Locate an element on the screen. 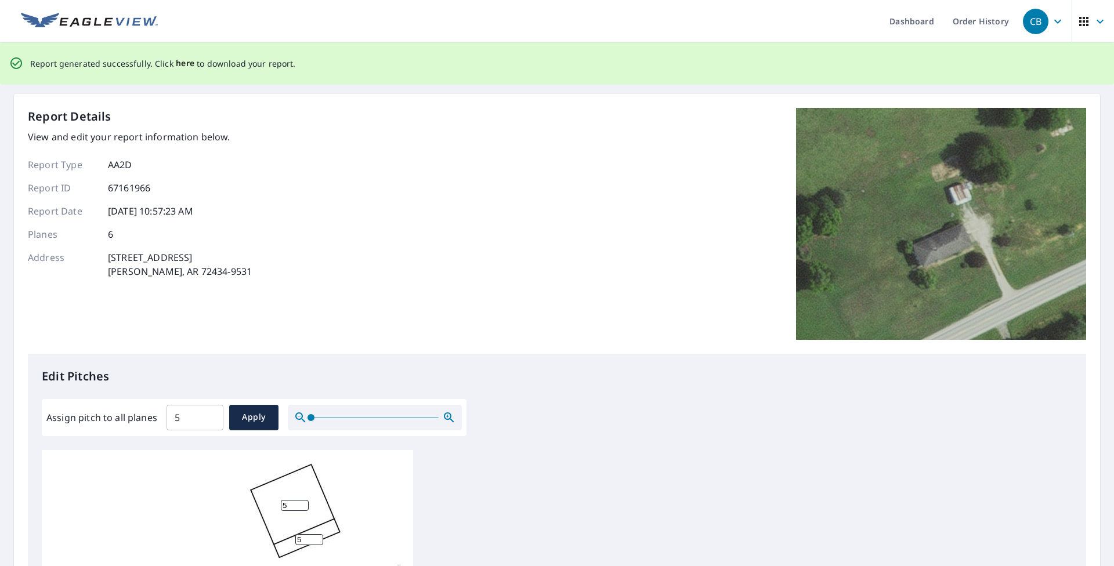 Image resolution: width=1114 pixels, height=566 pixels. span: Apply is located at coordinates (253, 417).